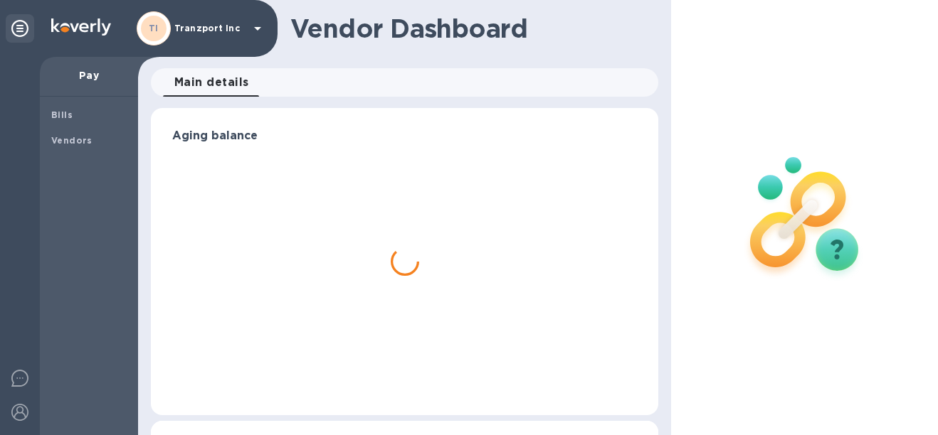 The image size is (938, 435). Describe the element at coordinates (469, 28) in the screenshot. I see `h1: Vendor Dashboard` at that location.